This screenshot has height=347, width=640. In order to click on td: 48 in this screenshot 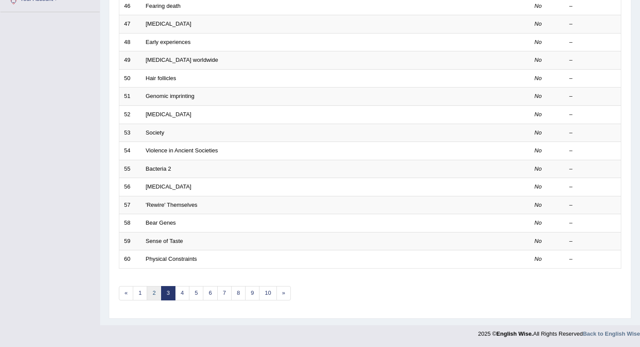, I will do `click(130, 42)`.